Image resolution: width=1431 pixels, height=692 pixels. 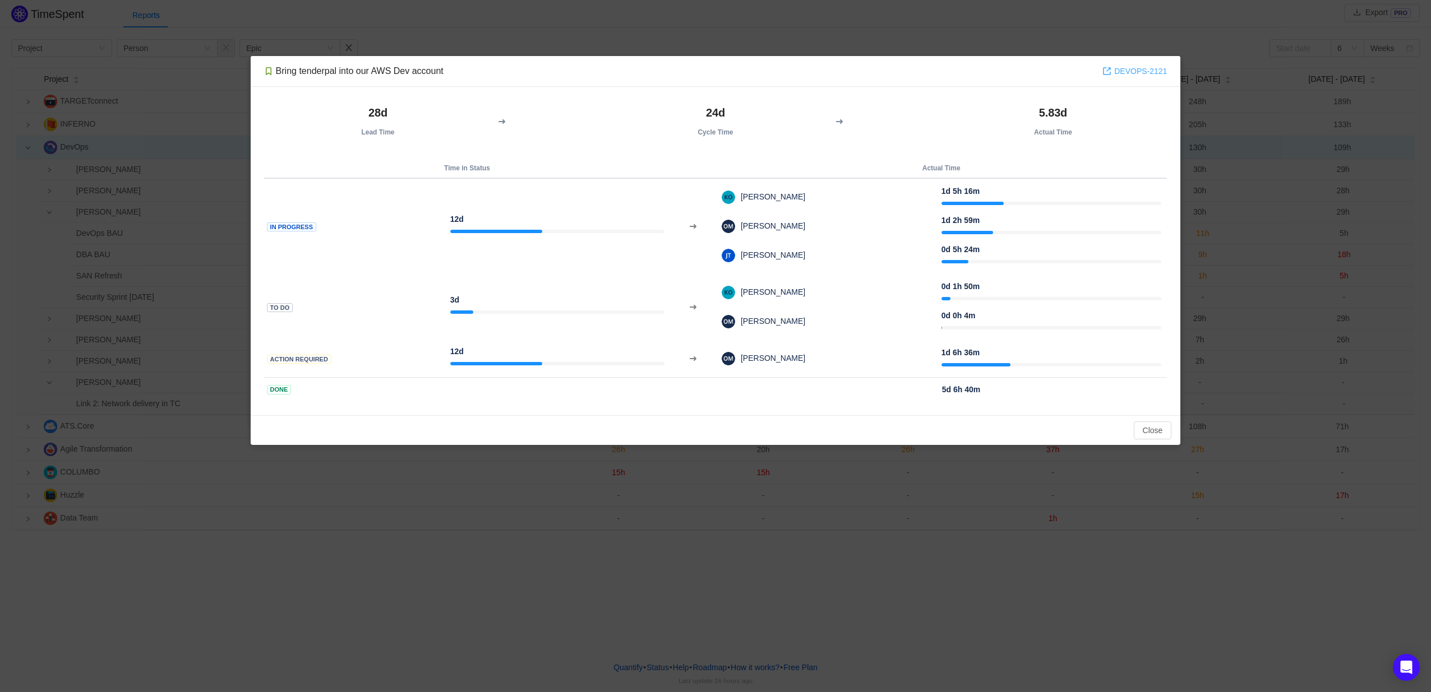 What do you see at coordinates (1134, 71) in the screenshot?
I see `a: DEVOPS-2121` at bounding box center [1134, 71].